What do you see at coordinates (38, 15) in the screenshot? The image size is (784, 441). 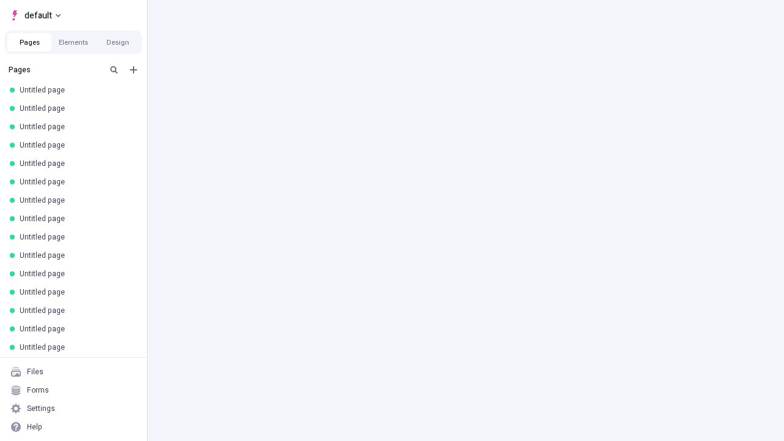 I see `span: default` at bounding box center [38, 15].